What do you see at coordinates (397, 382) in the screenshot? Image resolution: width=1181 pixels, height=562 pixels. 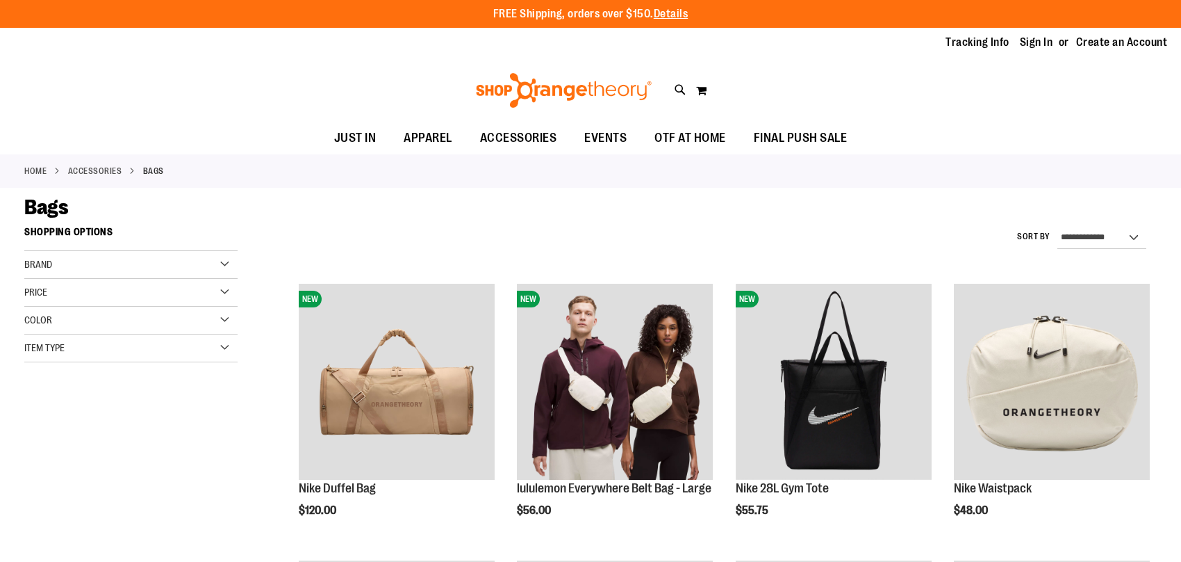 I see `a: Nike Duffel BagNEW` at bounding box center [397, 382].